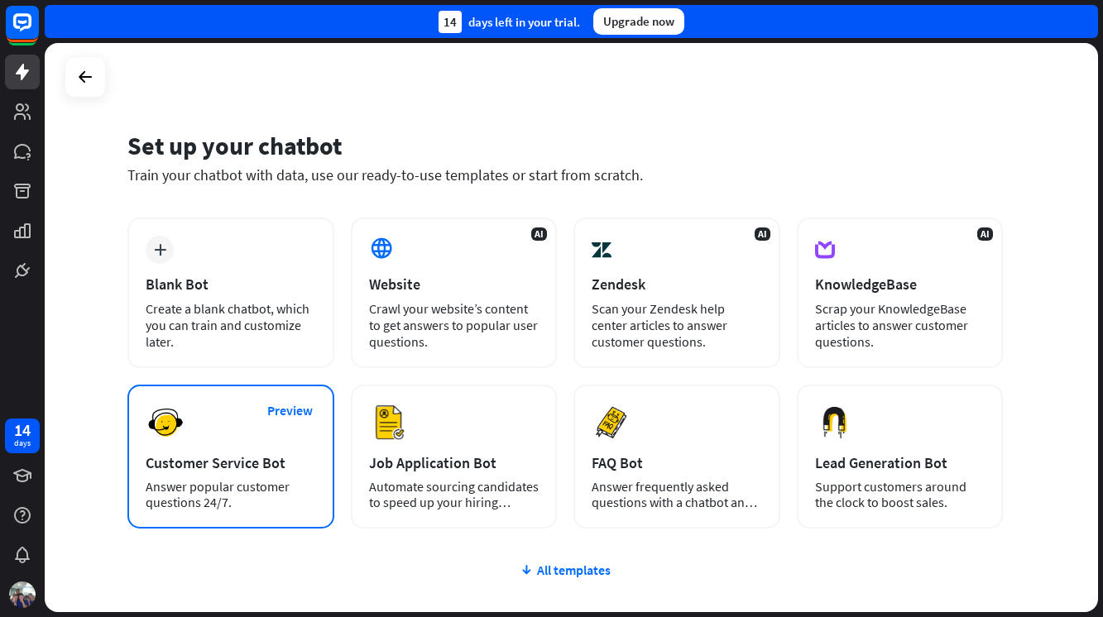  I want to click on div: Set up your chatbot, so click(565, 146).